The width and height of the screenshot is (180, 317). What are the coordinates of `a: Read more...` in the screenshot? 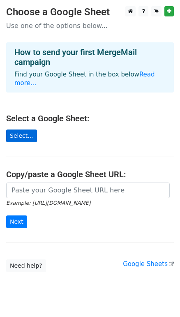 It's located at (85, 79).